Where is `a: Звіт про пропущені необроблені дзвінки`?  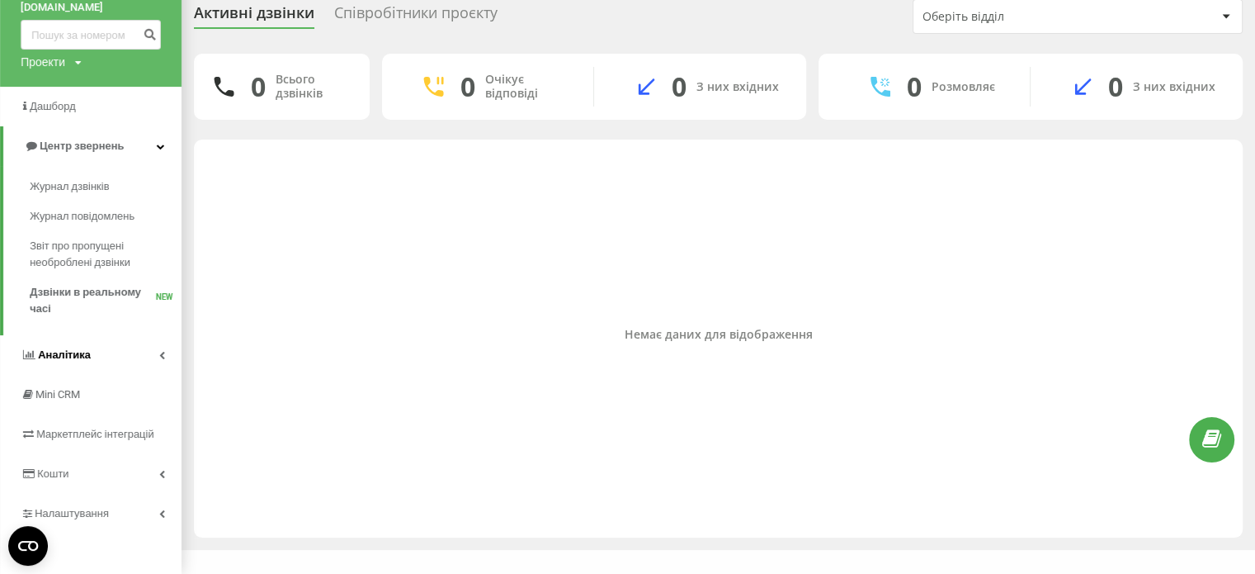
a: Звіт про пропущені необроблені дзвінки is located at coordinates (106, 254).